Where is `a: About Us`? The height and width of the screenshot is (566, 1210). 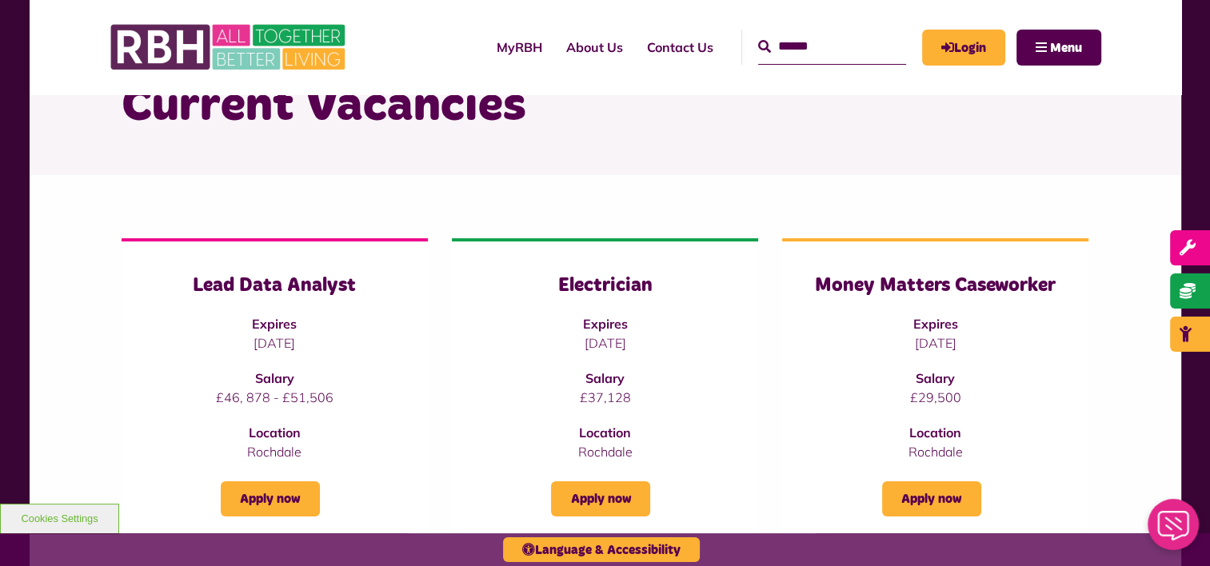 a: About Us is located at coordinates (594, 47).